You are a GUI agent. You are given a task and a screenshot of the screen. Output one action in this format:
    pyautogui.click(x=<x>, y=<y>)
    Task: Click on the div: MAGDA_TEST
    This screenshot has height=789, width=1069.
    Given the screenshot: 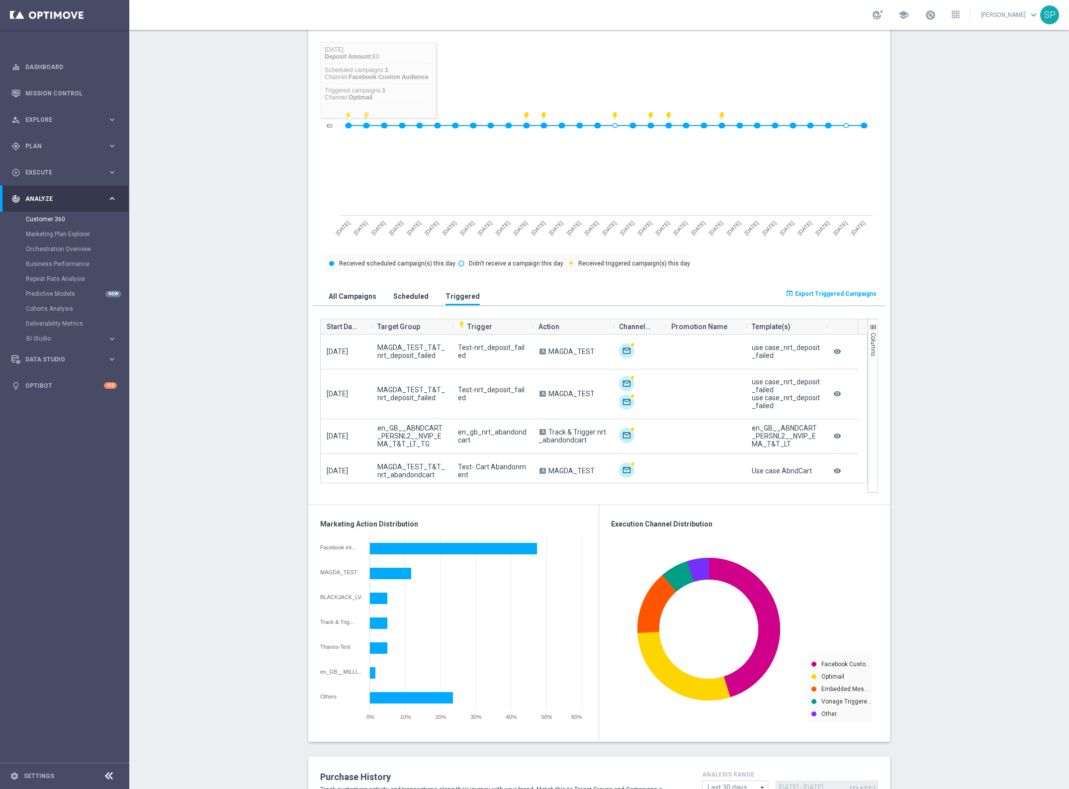 What is the action you would take?
    pyautogui.click(x=341, y=572)
    